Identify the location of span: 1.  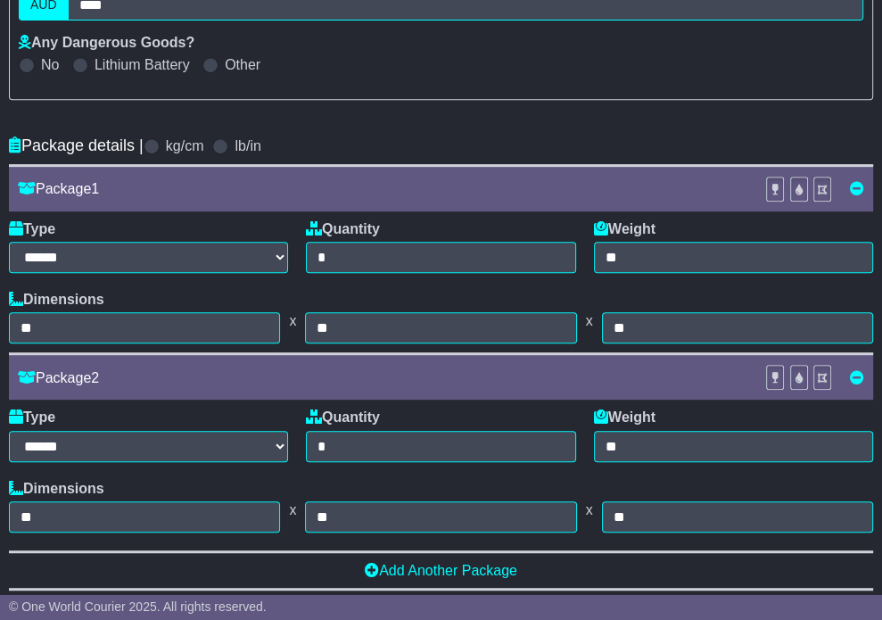
(95, 188).